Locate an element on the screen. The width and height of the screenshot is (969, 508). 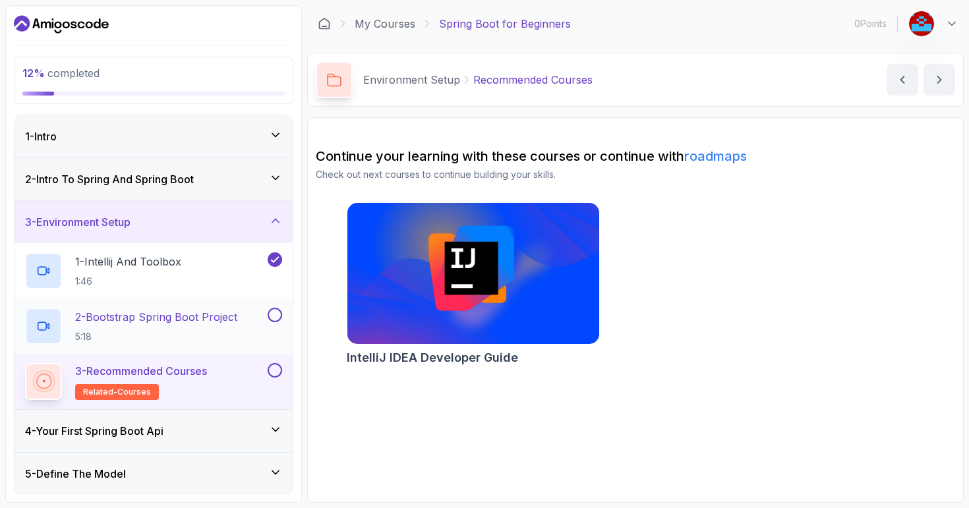
img: IntelliJ IDEA Developer Guide card is located at coordinates (473, 274).